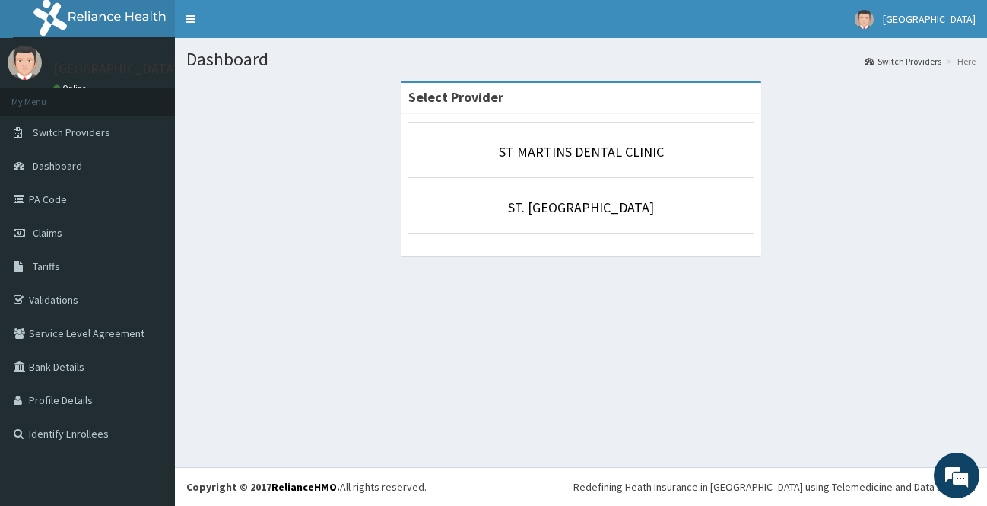 The height and width of the screenshot is (506, 987). What do you see at coordinates (903, 61) in the screenshot?
I see `a: Switch Providers` at bounding box center [903, 61].